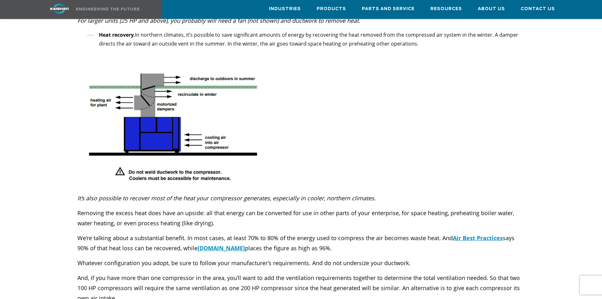  I want to click on span: Parts and Service, so click(388, 9).